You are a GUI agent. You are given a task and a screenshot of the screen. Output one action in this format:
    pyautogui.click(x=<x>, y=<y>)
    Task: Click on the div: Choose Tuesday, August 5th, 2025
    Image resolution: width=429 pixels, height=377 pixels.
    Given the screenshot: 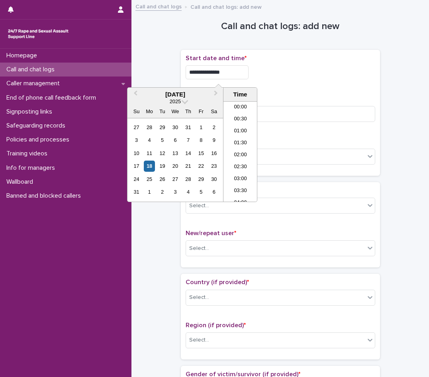 What is the action you would take?
    pyautogui.click(x=162, y=140)
    